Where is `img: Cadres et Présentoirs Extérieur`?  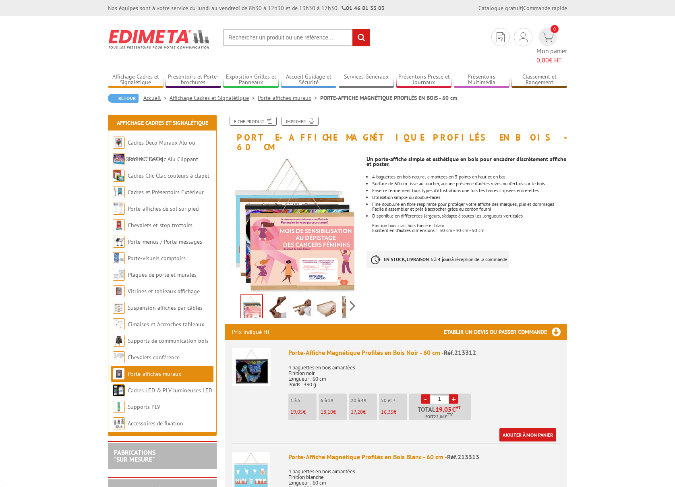
img: Cadres et Présentoirs Extérieur is located at coordinates (119, 192).